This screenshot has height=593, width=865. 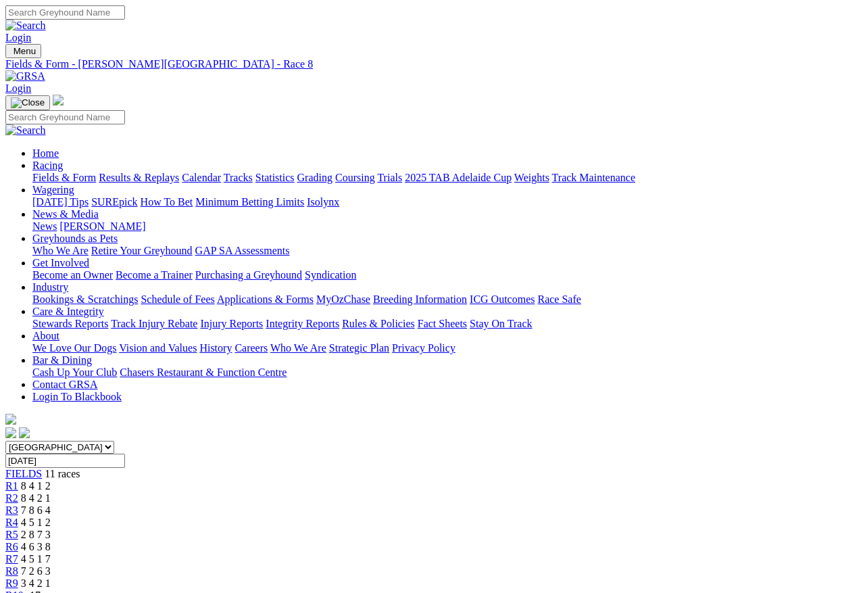 I want to click on span: 11 races, so click(x=62, y=473).